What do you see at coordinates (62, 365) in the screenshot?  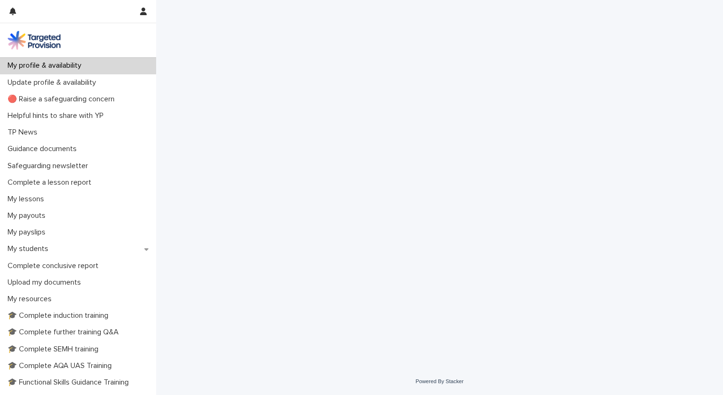 I see `p: 🎓 Complete AQA UAS Training` at bounding box center [62, 365].